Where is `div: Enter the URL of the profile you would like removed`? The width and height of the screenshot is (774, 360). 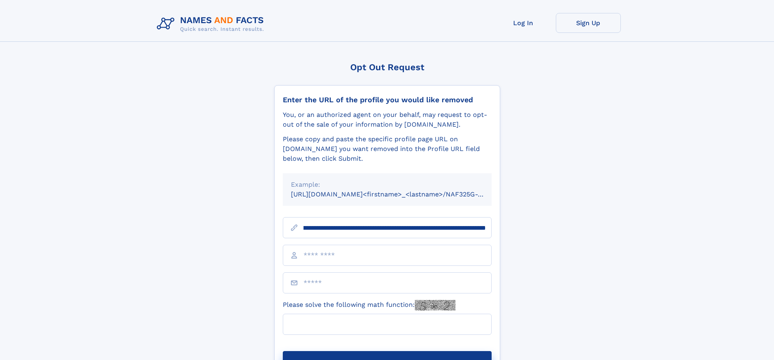 div: Enter the URL of the profile you would like removed is located at coordinates (387, 100).